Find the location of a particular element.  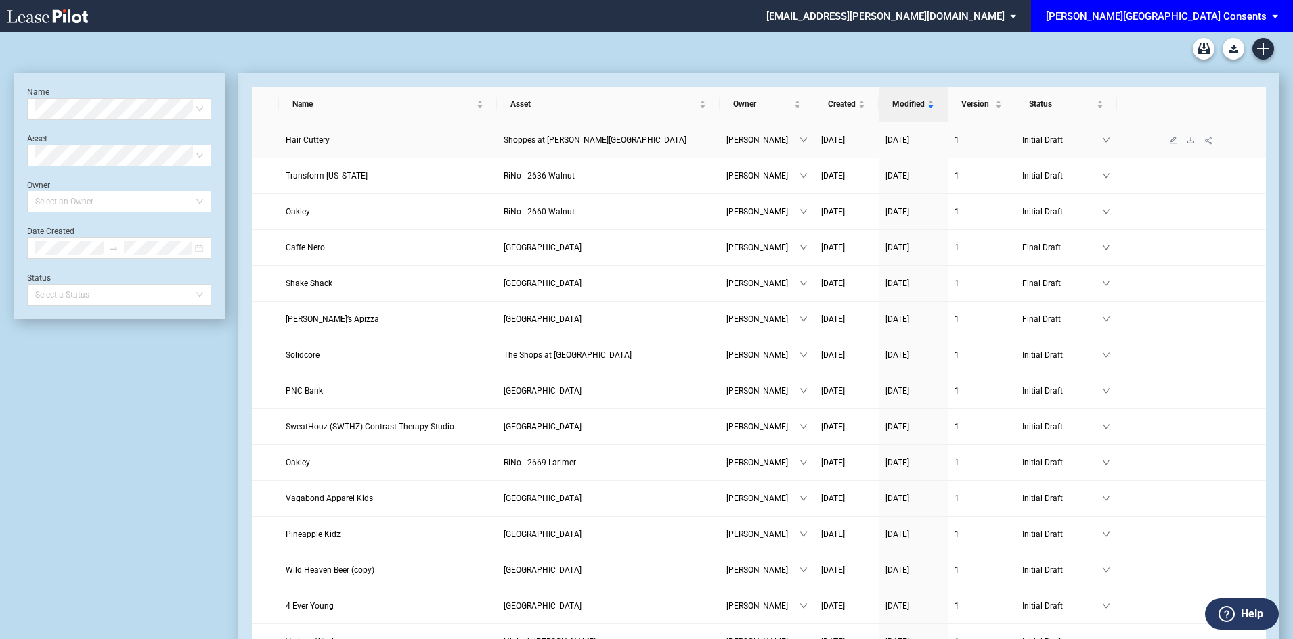

span: Shake Shack is located at coordinates (309, 284).